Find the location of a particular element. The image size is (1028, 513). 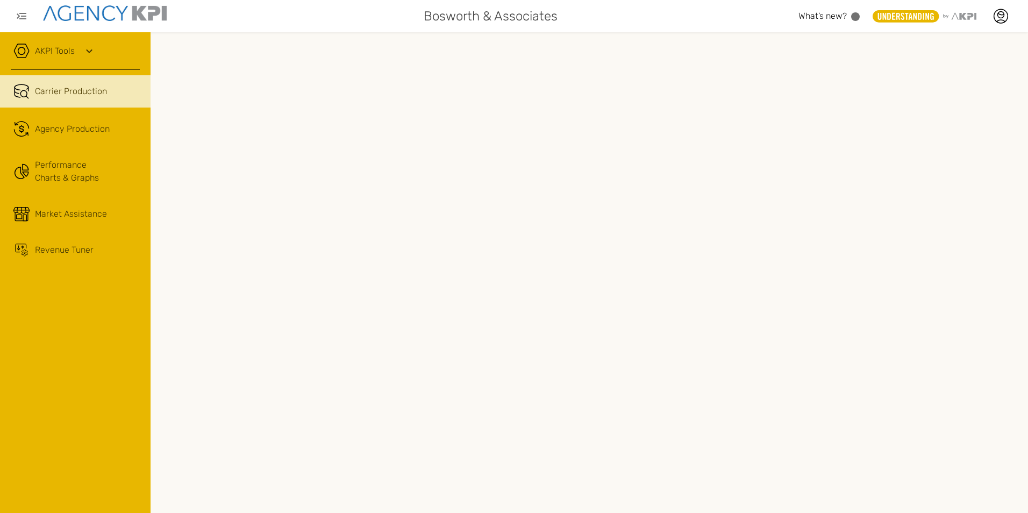

a: AKPI Tools is located at coordinates (55, 51).